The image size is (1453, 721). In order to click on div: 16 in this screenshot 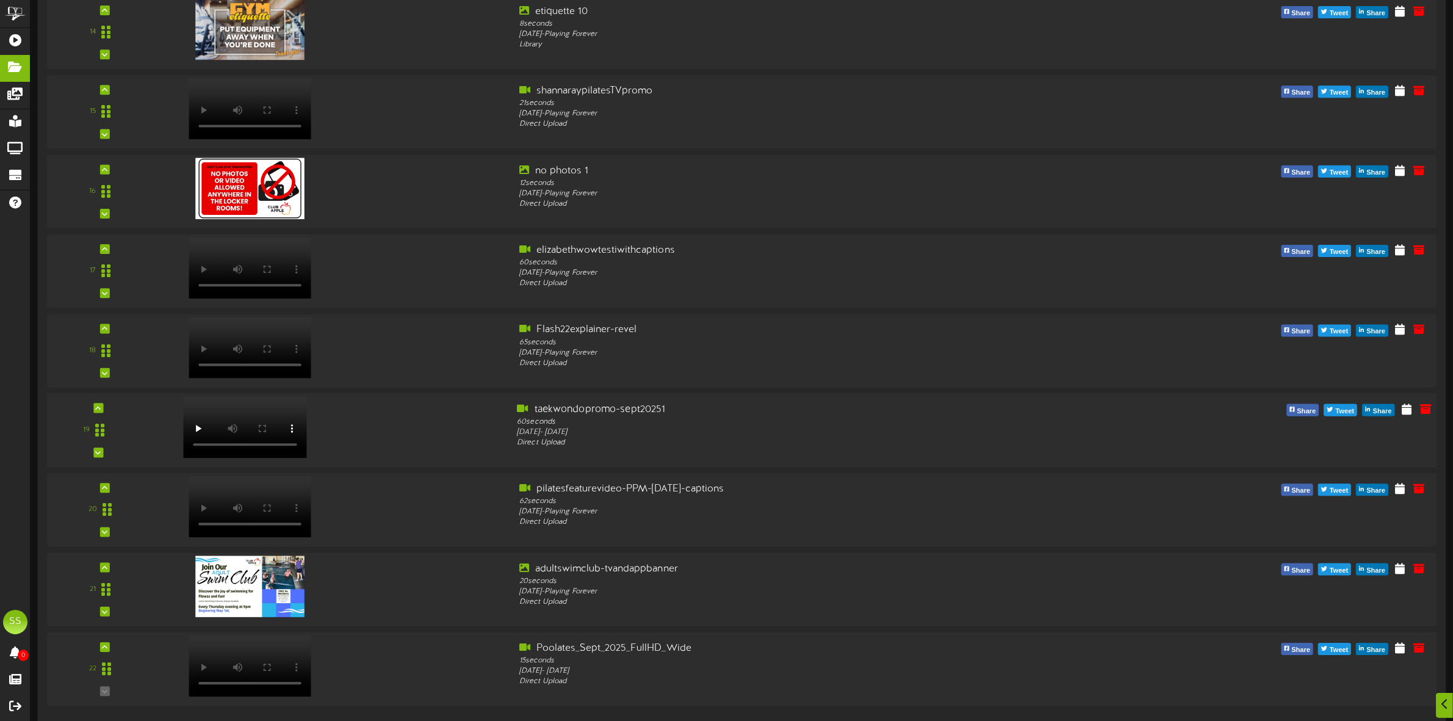, I will do `click(92, 191)`.